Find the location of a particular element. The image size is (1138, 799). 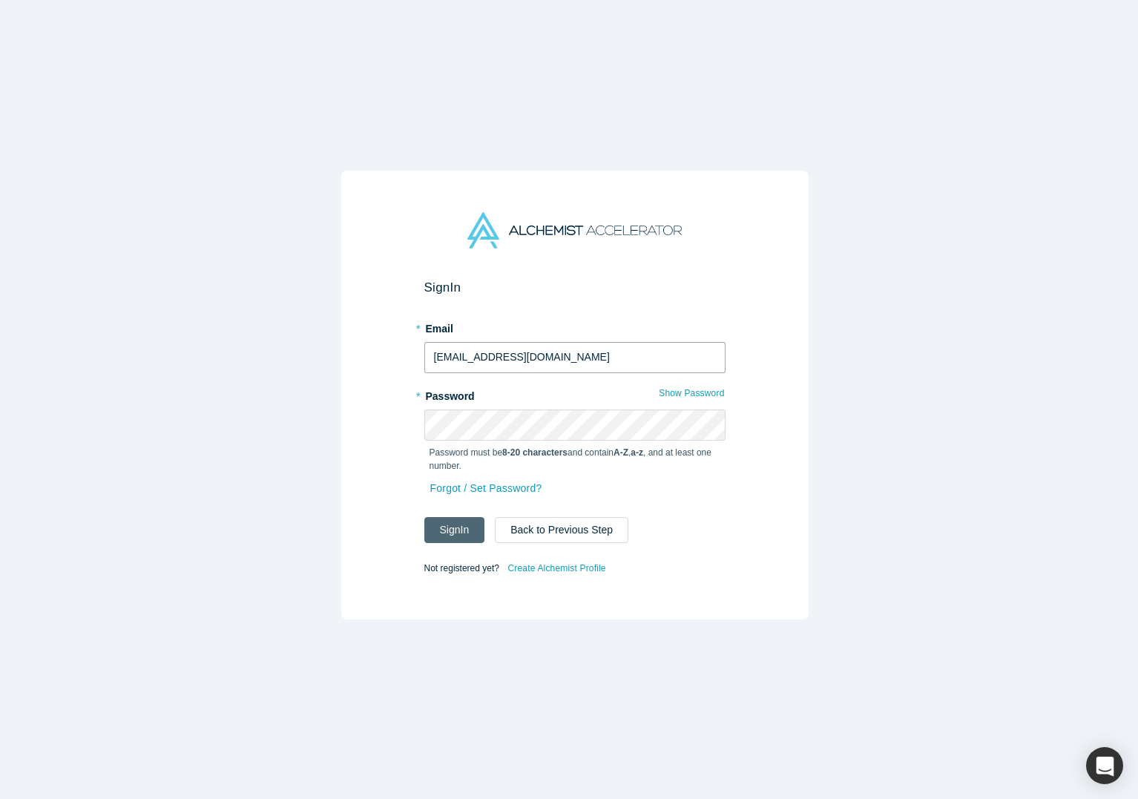

label: Email is located at coordinates (575, 327).